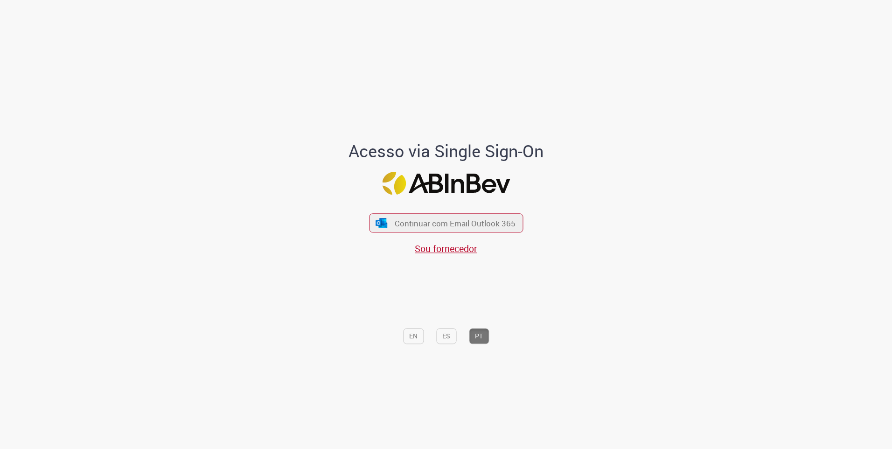 The width and height of the screenshot is (892, 449). I want to click on img: Logo ABInBev, so click(446, 183).